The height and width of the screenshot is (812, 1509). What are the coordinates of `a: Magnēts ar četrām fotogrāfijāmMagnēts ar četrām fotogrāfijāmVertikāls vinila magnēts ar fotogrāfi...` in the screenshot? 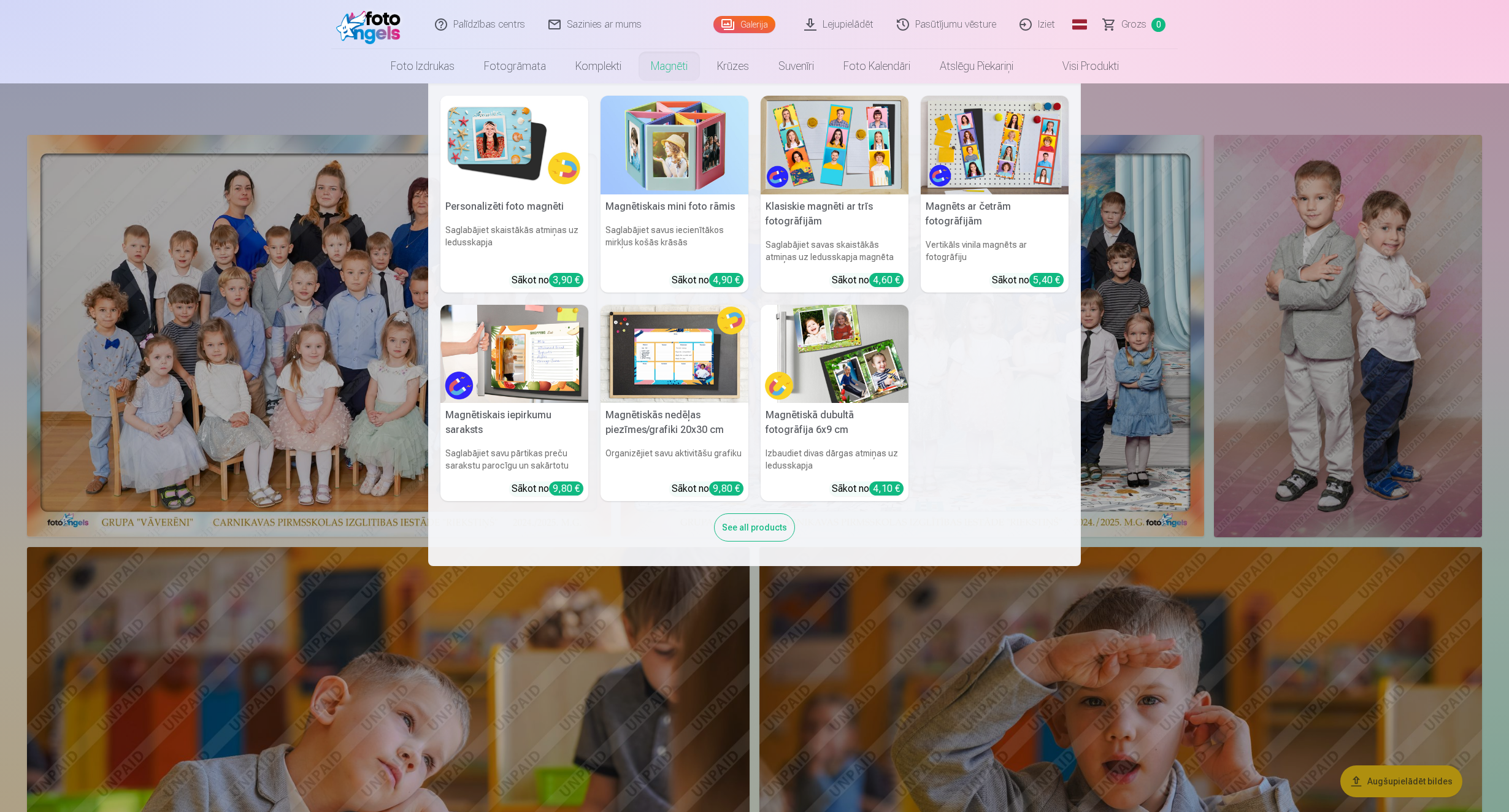 It's located at (995, 193).